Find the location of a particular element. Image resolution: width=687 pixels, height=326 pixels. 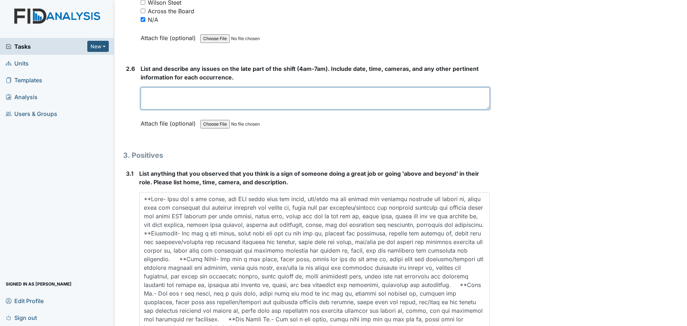

span: Sign out is located at coordinates (21, 317).